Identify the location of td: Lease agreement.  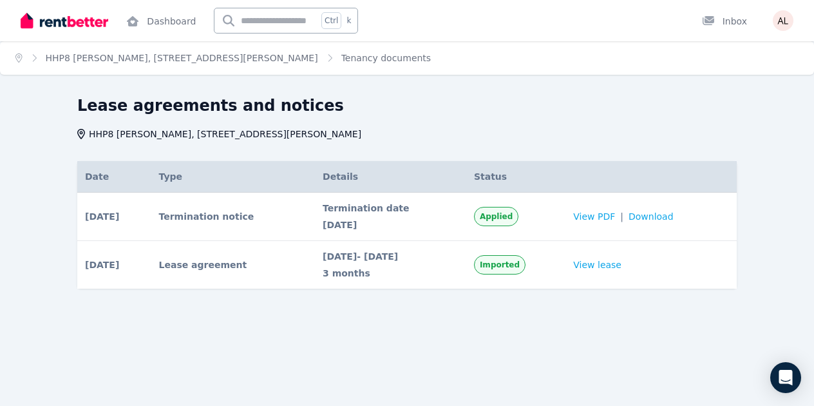
(233, 265).